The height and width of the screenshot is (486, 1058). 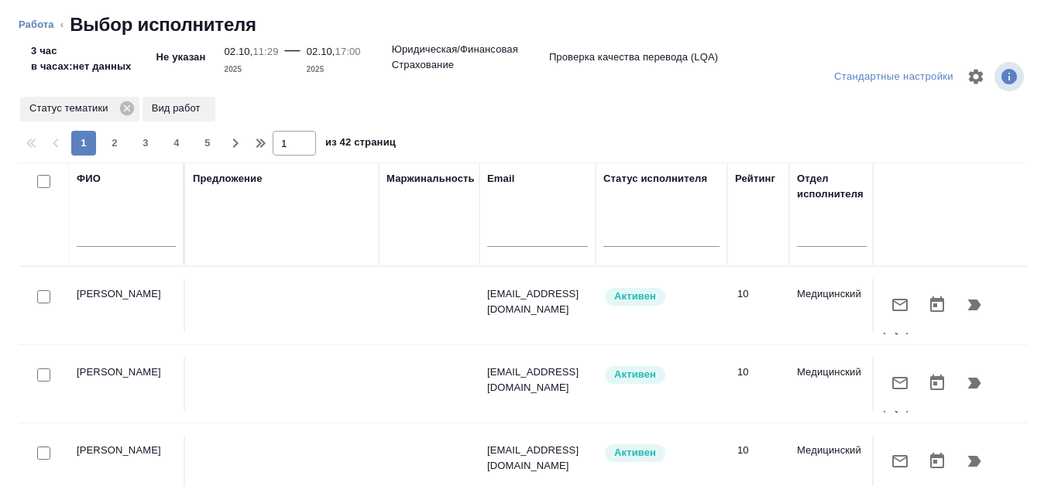 What do you see at coordinates (80, 109) in the screenshot?
I see `div: Статус тематики` at bounding box center [80, 109].